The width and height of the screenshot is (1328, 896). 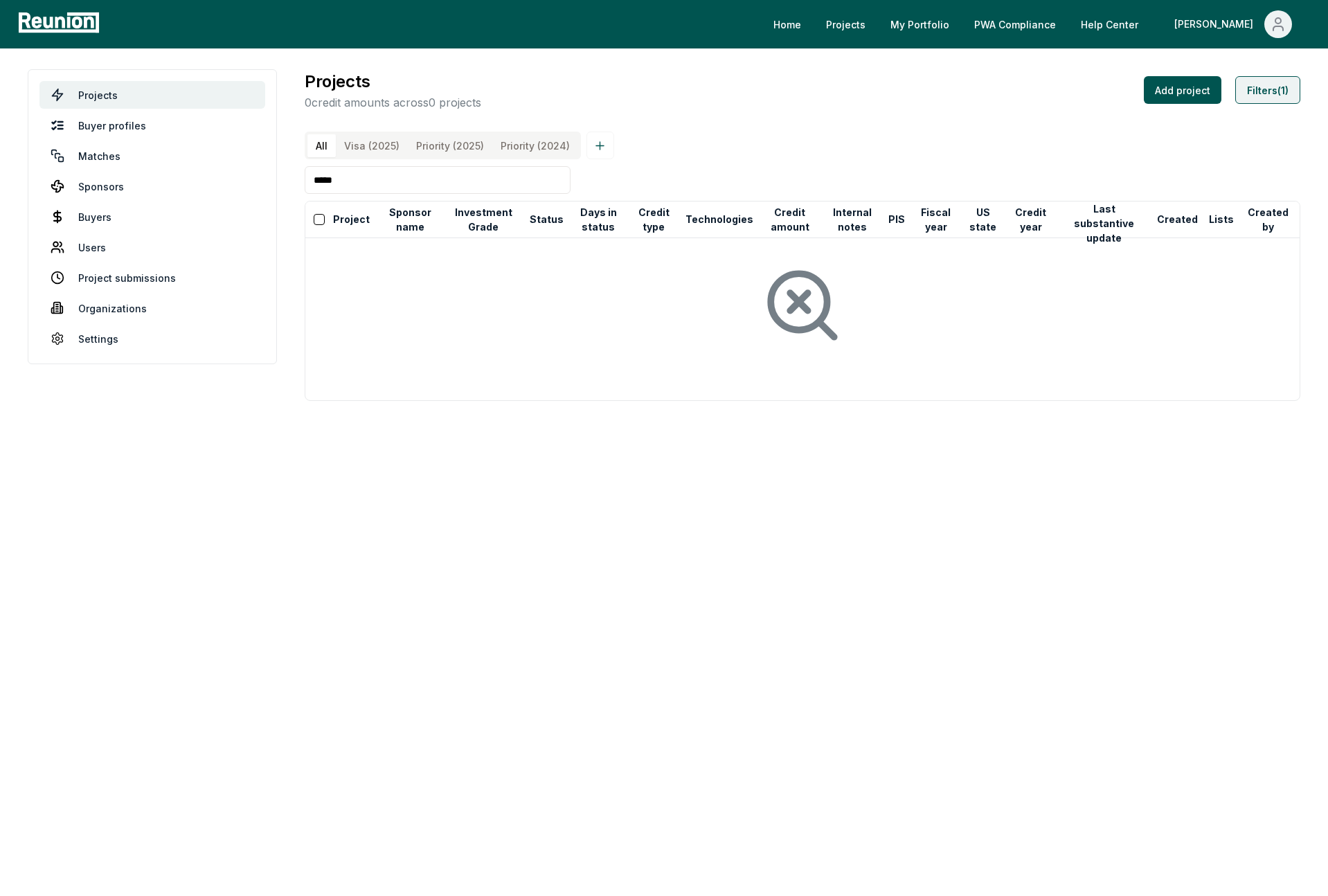 I want to click on a: Buyers, so click(x=153, y=217).